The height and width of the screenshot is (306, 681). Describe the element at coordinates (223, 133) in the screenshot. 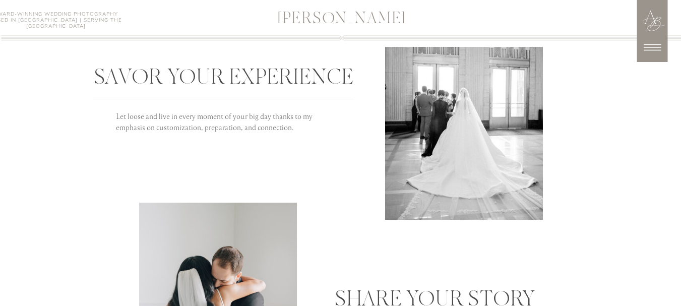

I see `p: Let loose and live in every moment of your big day thanks to my emphasis on customization, prepar...` at that location.